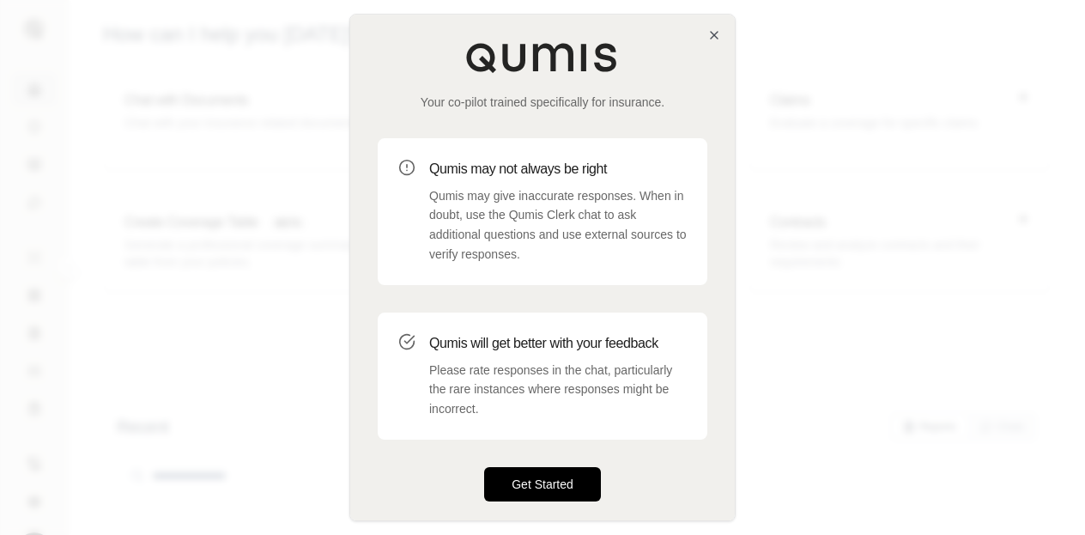 The image size is (1085, 535). I want to click on img: Qumis Logo, so click(542, 58).